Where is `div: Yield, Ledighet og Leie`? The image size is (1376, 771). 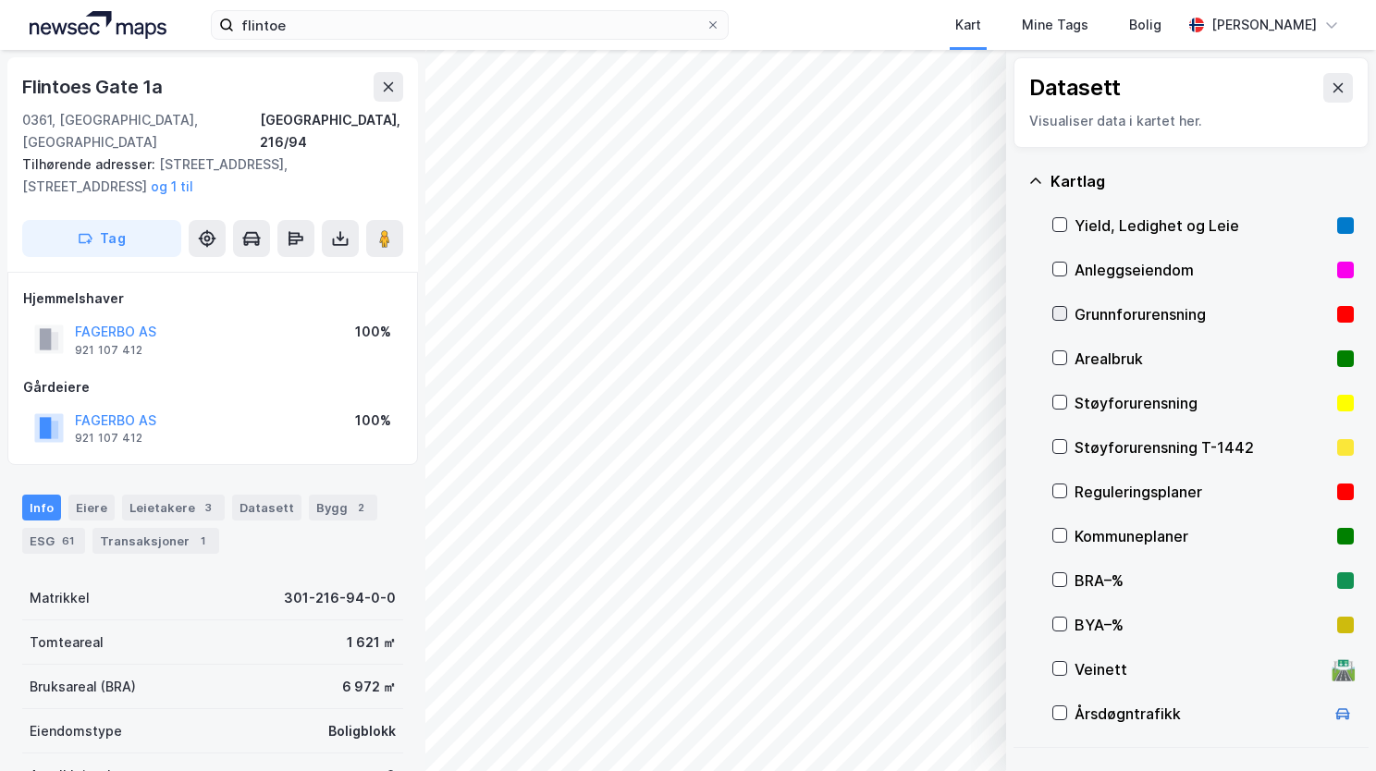
div: Yield, Ledighet og Leie is located at coordinates (1202, 226).